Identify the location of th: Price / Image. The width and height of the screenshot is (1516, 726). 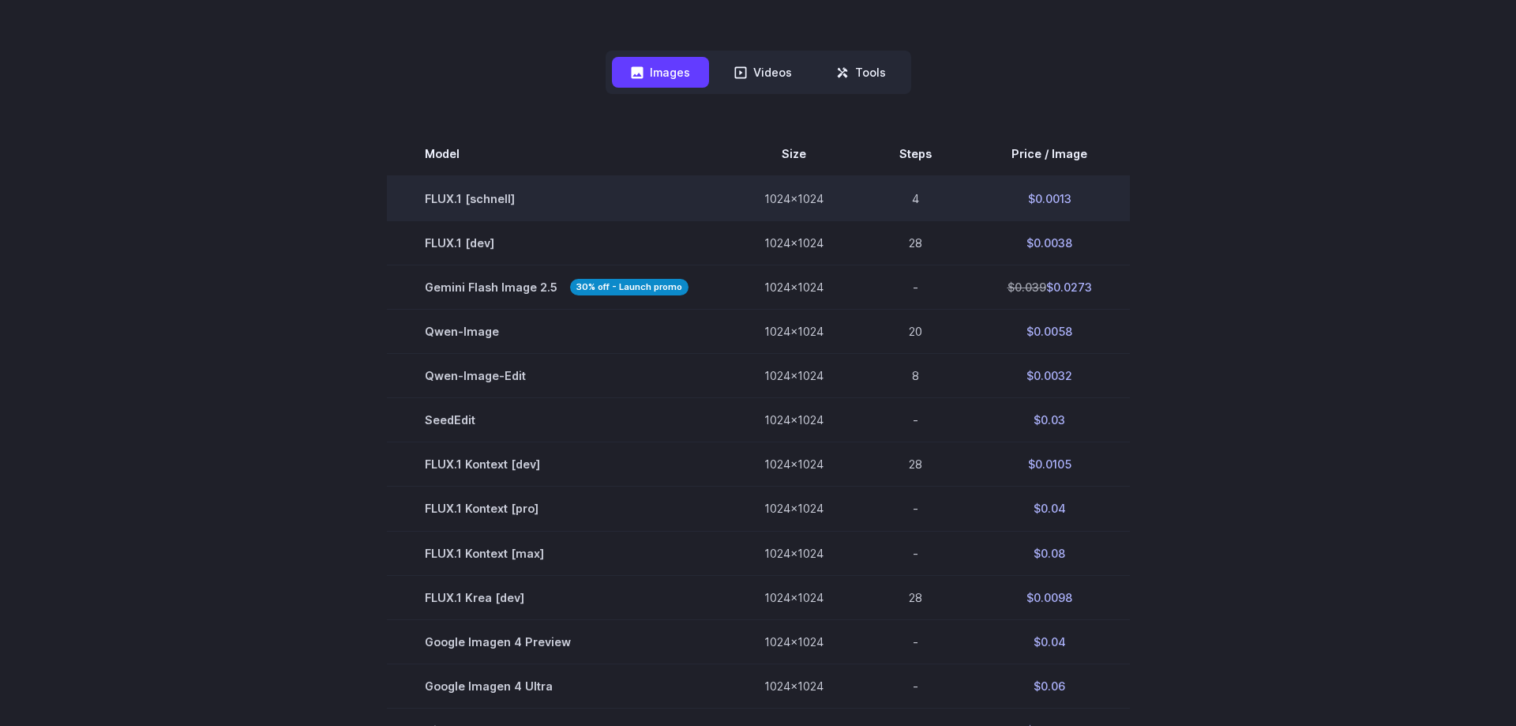
(1049, 154).